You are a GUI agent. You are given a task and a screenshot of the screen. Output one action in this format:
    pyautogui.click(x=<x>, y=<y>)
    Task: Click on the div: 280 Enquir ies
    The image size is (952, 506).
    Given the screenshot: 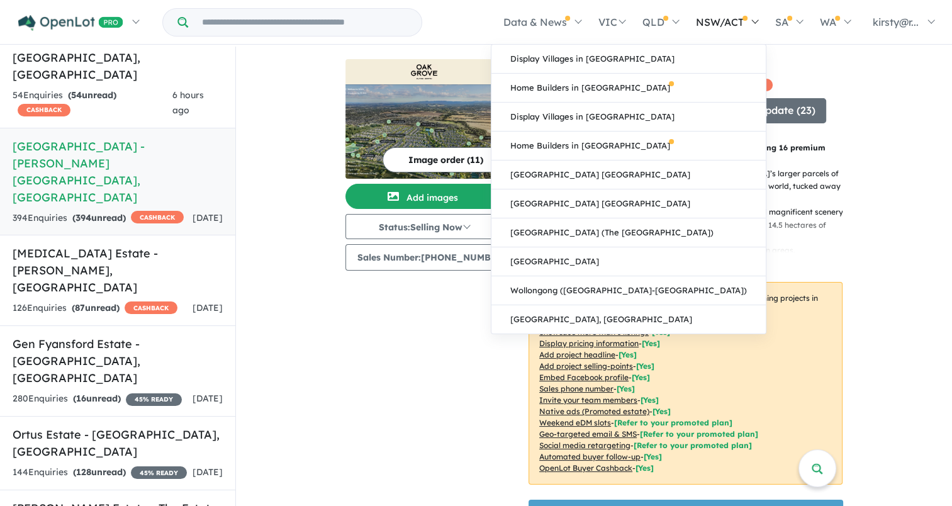 What is the action you would take?
    pyautogui.click(x=97, y=399)
    